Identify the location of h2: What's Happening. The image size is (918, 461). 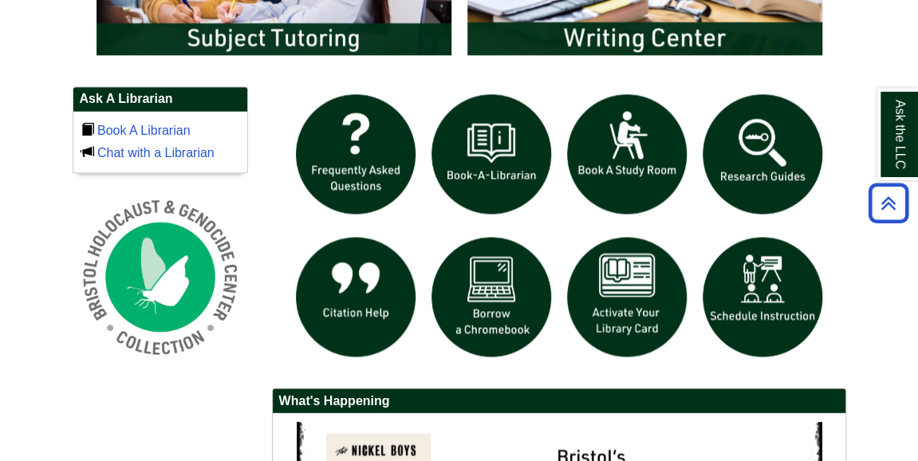
(559, 400).